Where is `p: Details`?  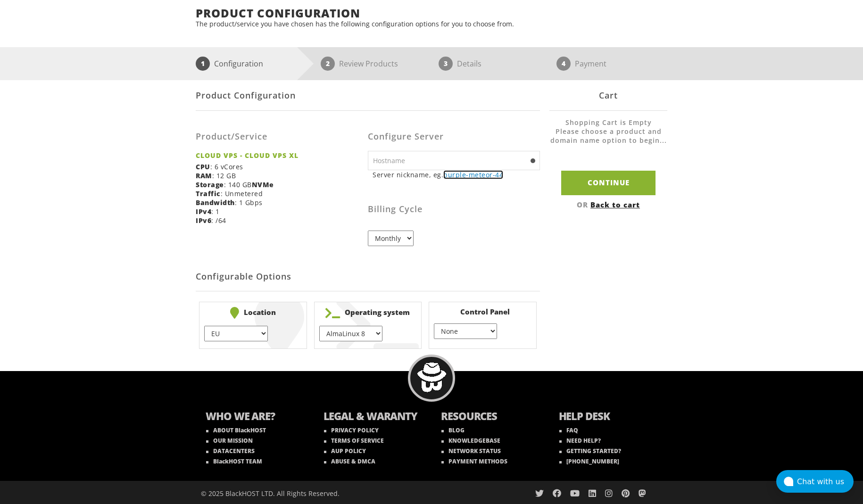 p: Details is located at coordinates (469, 64).